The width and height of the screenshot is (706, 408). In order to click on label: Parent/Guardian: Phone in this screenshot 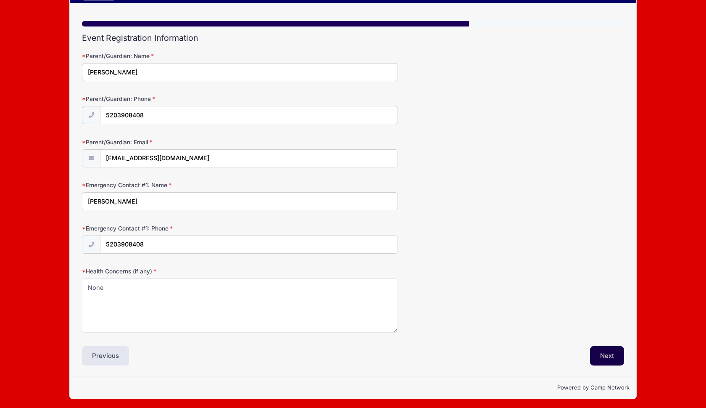, I will do `click(172, 99)`.